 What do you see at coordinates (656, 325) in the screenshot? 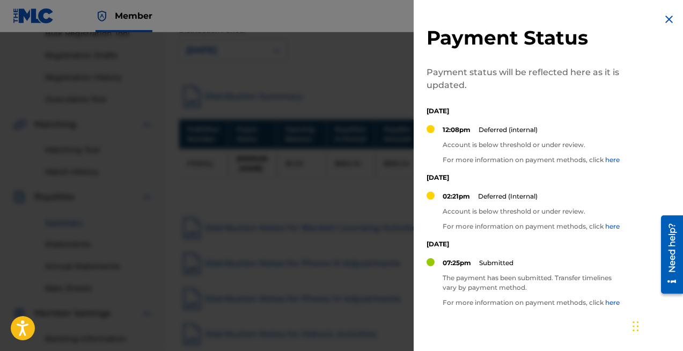
I see `div: Chat Widget` at bounding box center [656, 325].